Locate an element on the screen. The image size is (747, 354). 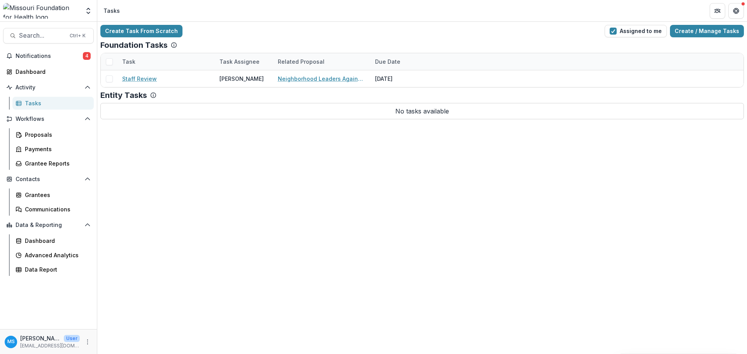
img: Missouri Foundation for Health logo is located at coordinates (41, 11).